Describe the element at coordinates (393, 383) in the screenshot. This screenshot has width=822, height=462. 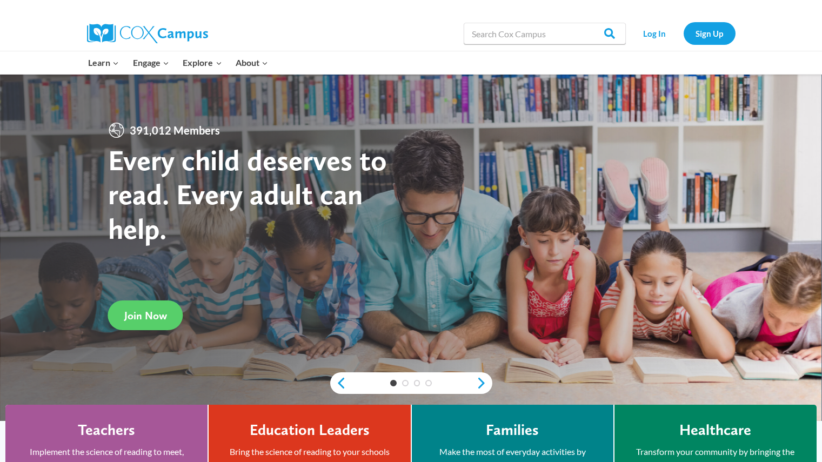
I see `a: 1` at that location.